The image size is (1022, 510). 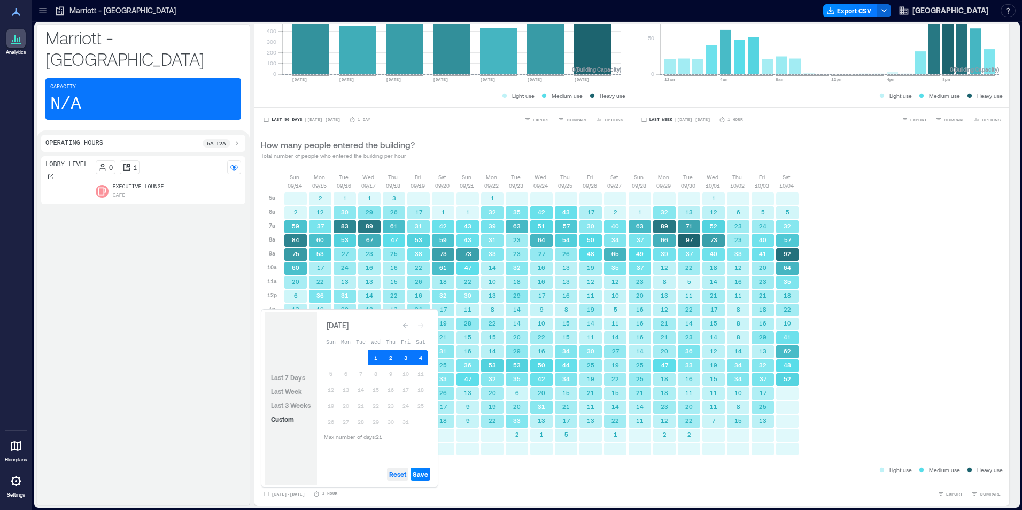 I want to click on p: 10/01, so click(x=712, y=185).